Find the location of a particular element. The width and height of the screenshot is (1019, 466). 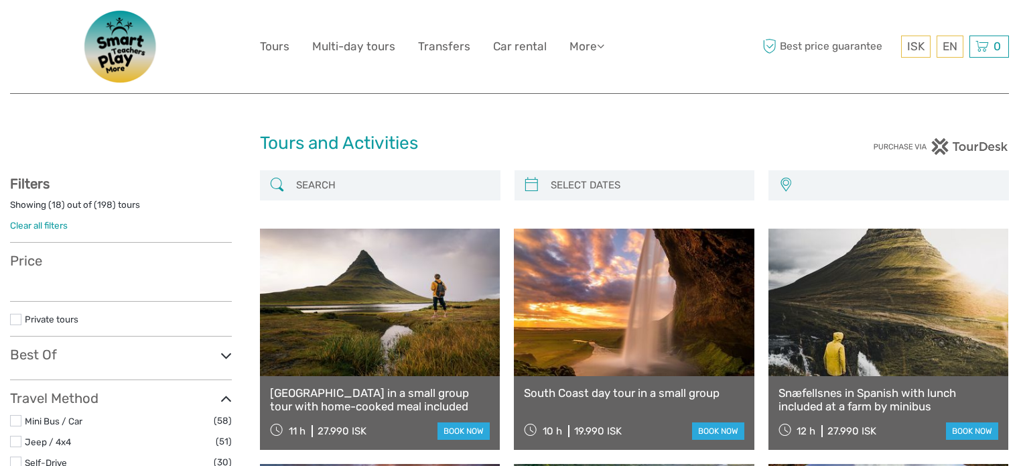

span: (51) is located at coordinates (224, 441).